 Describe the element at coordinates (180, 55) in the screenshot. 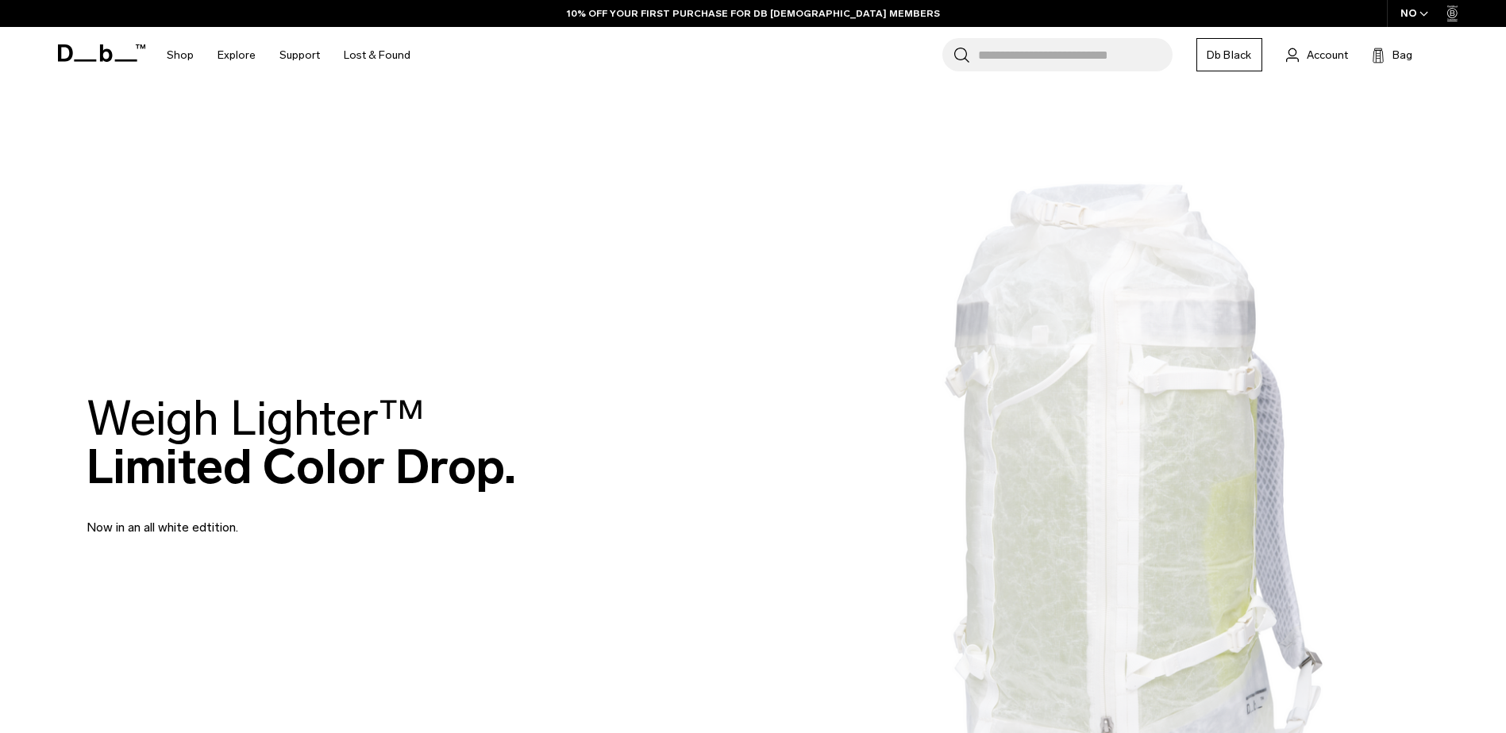

I see `a: Shop` at that location.